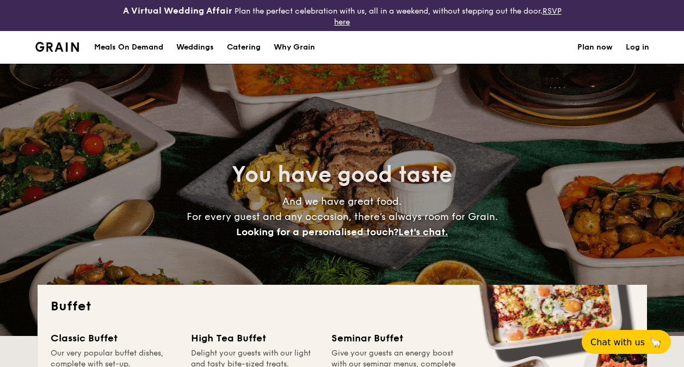 The image size is (684, 367). I want to click on span: You have good taste, so click(342, 175).